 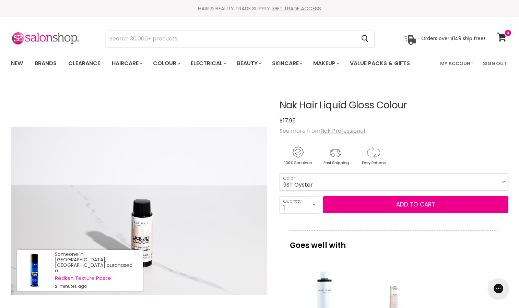 I want to click on button: Search, so click(x=365, y=39).